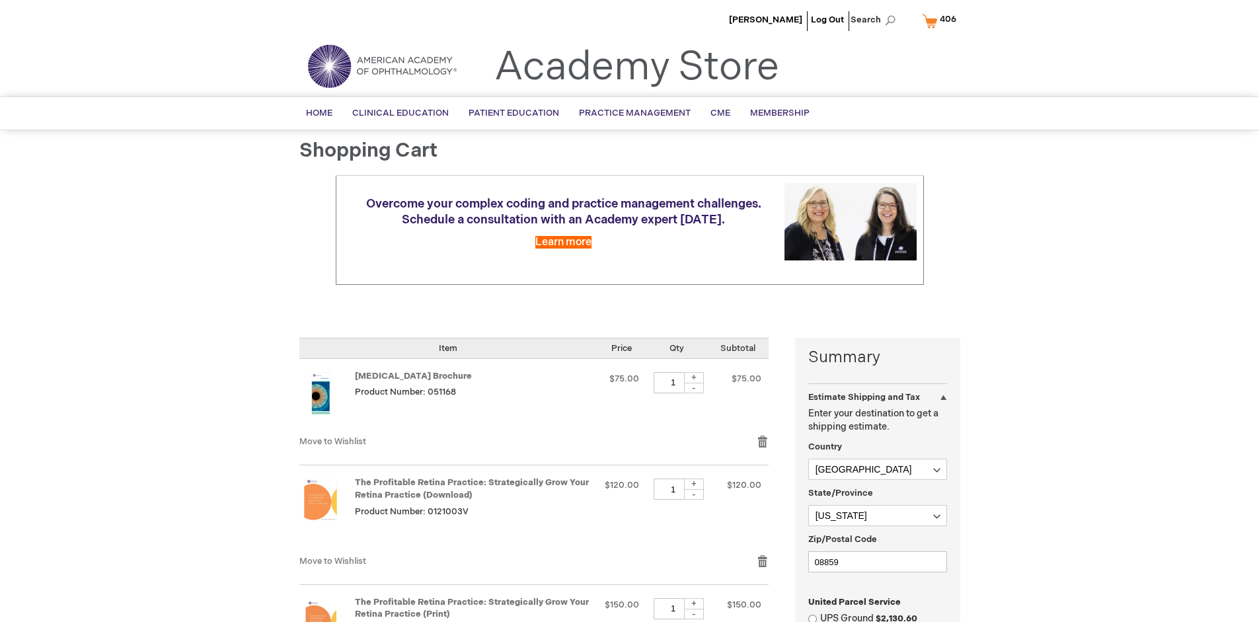 This screenshot has height=622, width=1259. I want to click on img: Schedule a consultation with an Academy expert today, so click(851, 221).